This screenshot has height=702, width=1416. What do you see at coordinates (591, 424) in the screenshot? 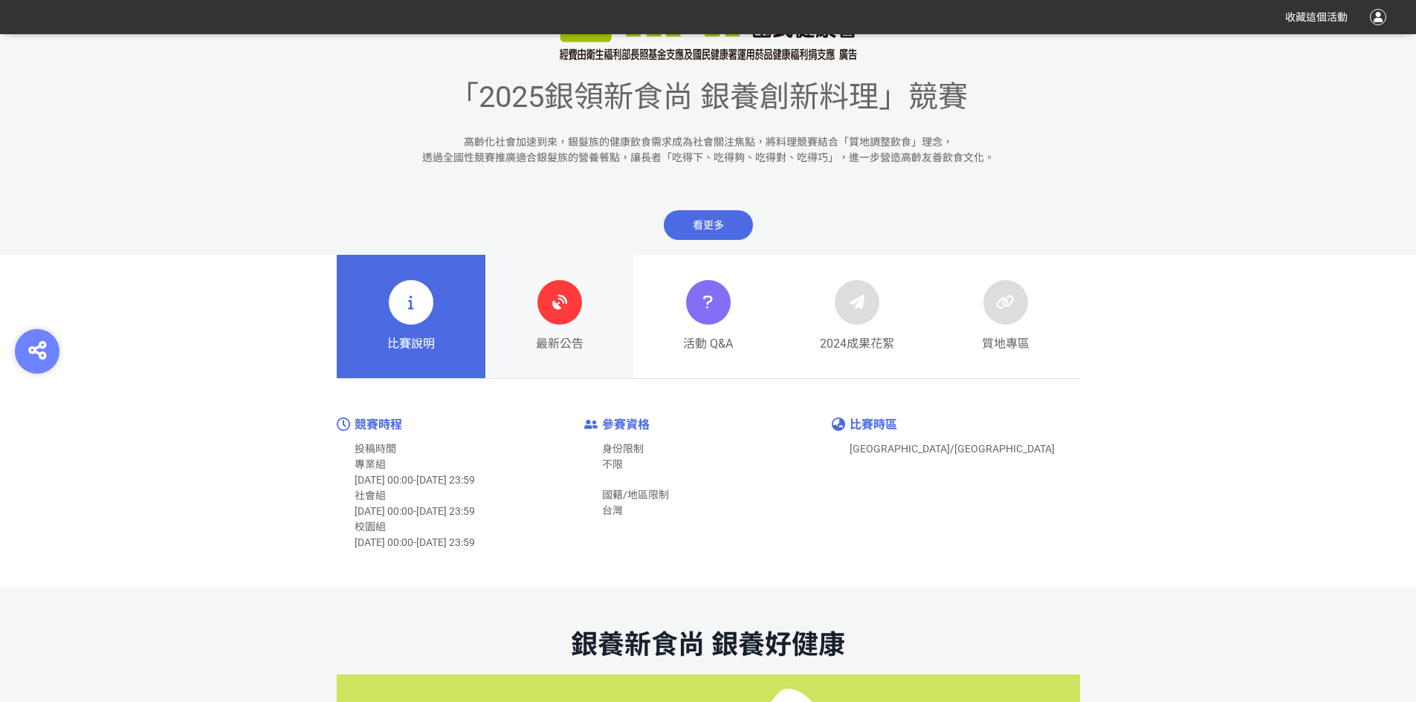
I see `img: icon-enter-limit.61bcfae.png` at bounding box center [591, 424].